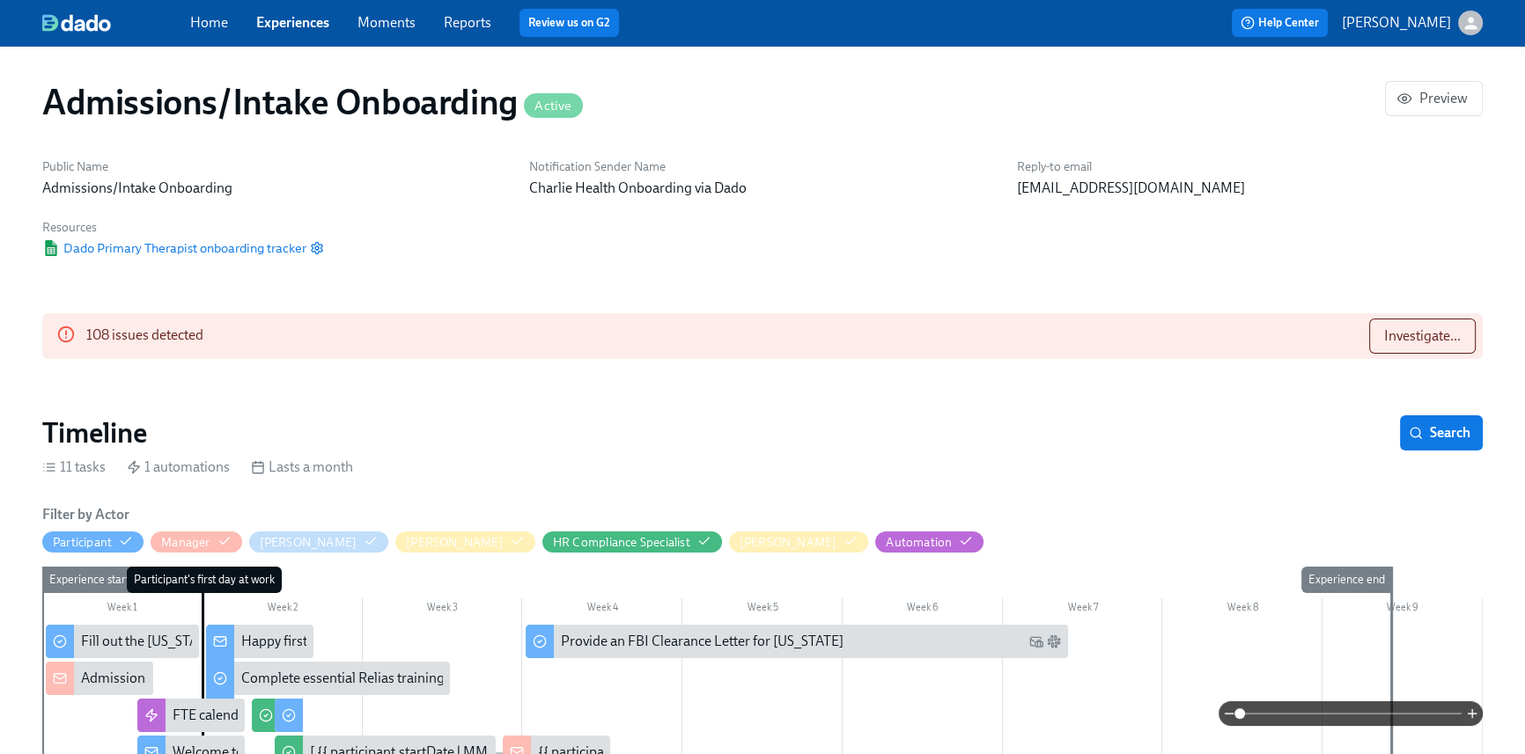  I want to click on div: Week 7, so click(1083, 610).